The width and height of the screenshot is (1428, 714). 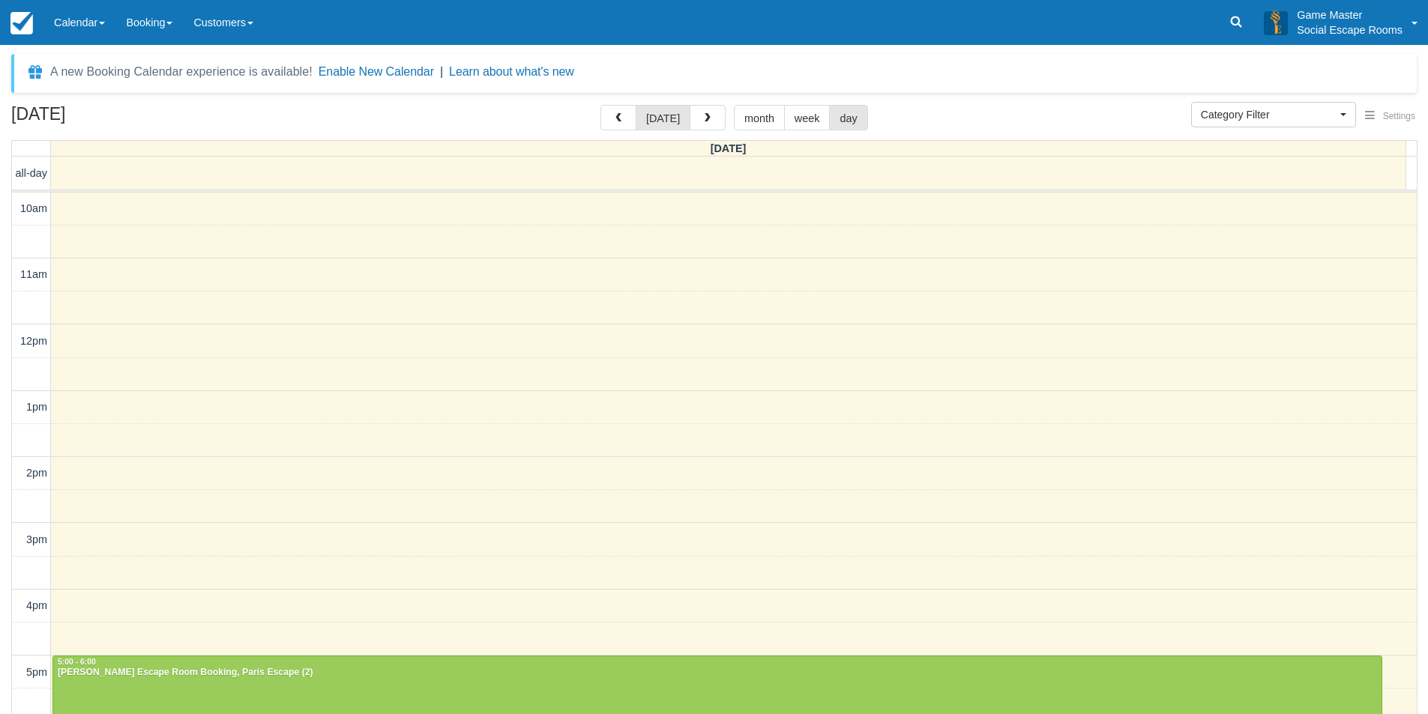 What do you see at coordinates (37, 407) in the screenshot?
I see `span: 1pm` at bounding box center [37, 407].